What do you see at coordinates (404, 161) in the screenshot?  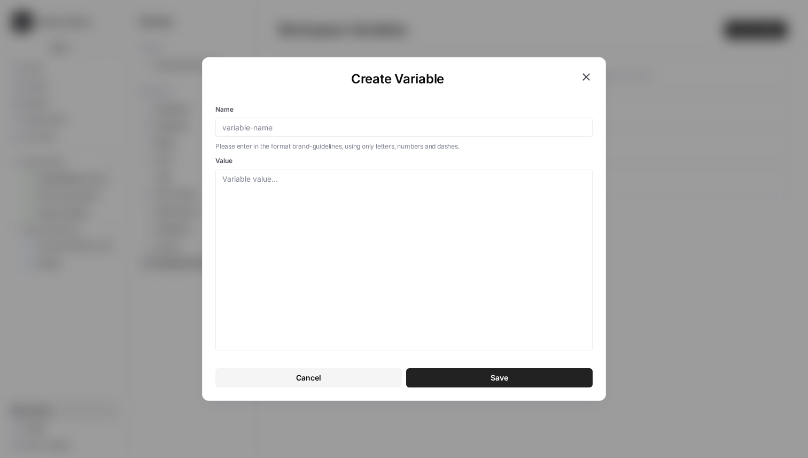 I see `label: Value` at bounding box center [404, 161].